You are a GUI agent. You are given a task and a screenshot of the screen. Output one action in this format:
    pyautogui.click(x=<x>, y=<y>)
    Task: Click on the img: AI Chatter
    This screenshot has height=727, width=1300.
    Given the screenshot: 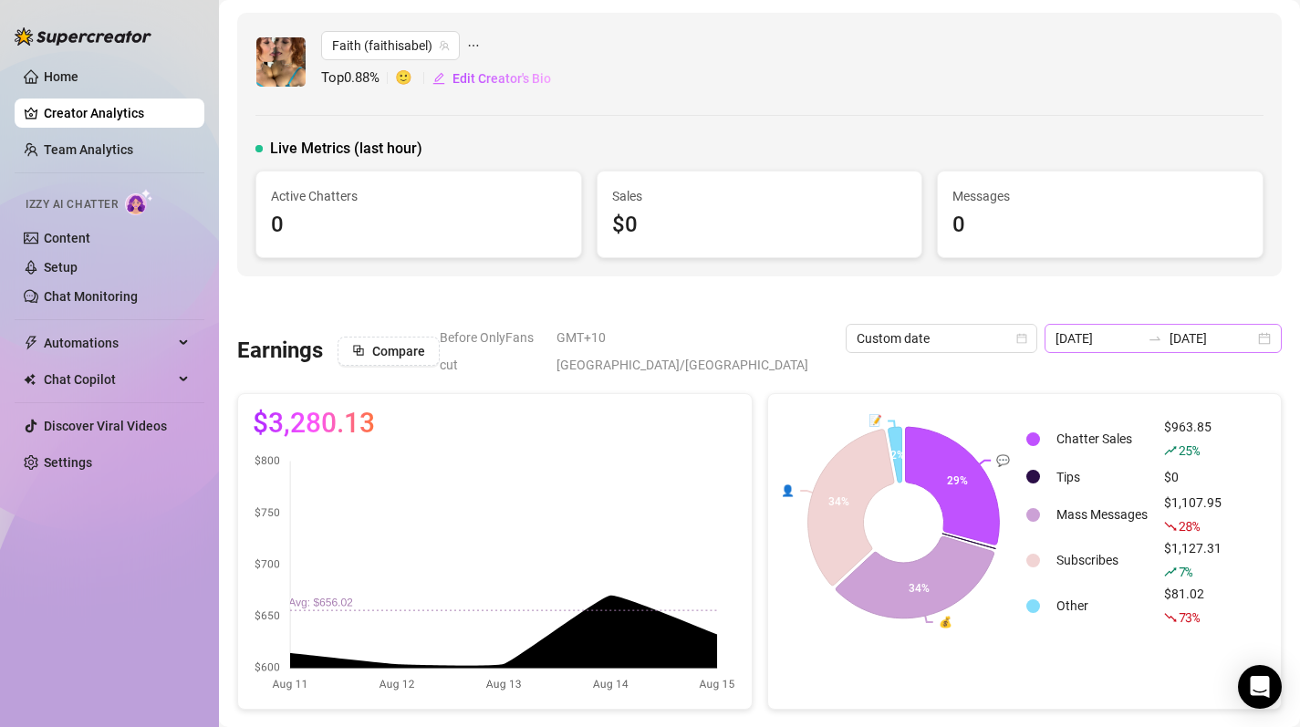 What is the action you would take?
    pyautogui.click(x=139, y=202)
    